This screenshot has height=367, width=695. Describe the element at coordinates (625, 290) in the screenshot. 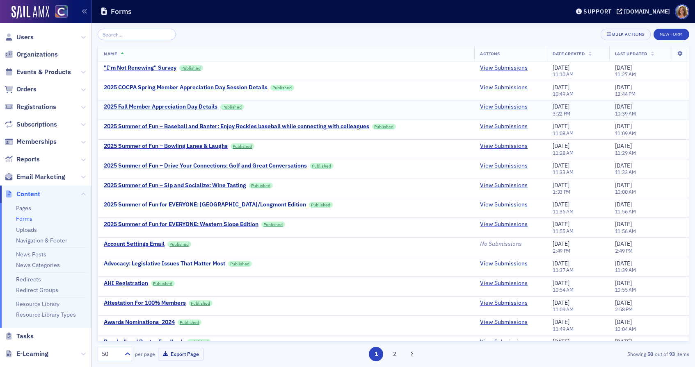

I see `time: 10:55 AM` at that location.